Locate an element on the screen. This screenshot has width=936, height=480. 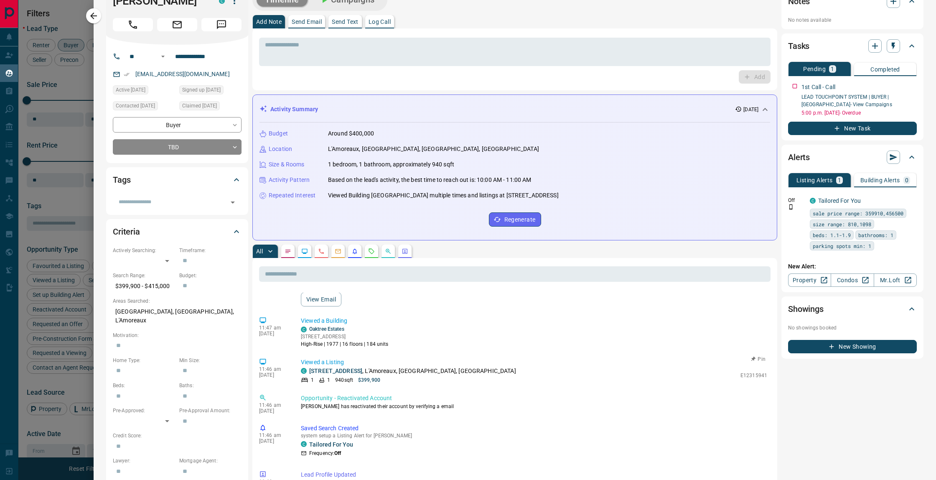
a: Mr.Loft is located at coordinates (895, 280).